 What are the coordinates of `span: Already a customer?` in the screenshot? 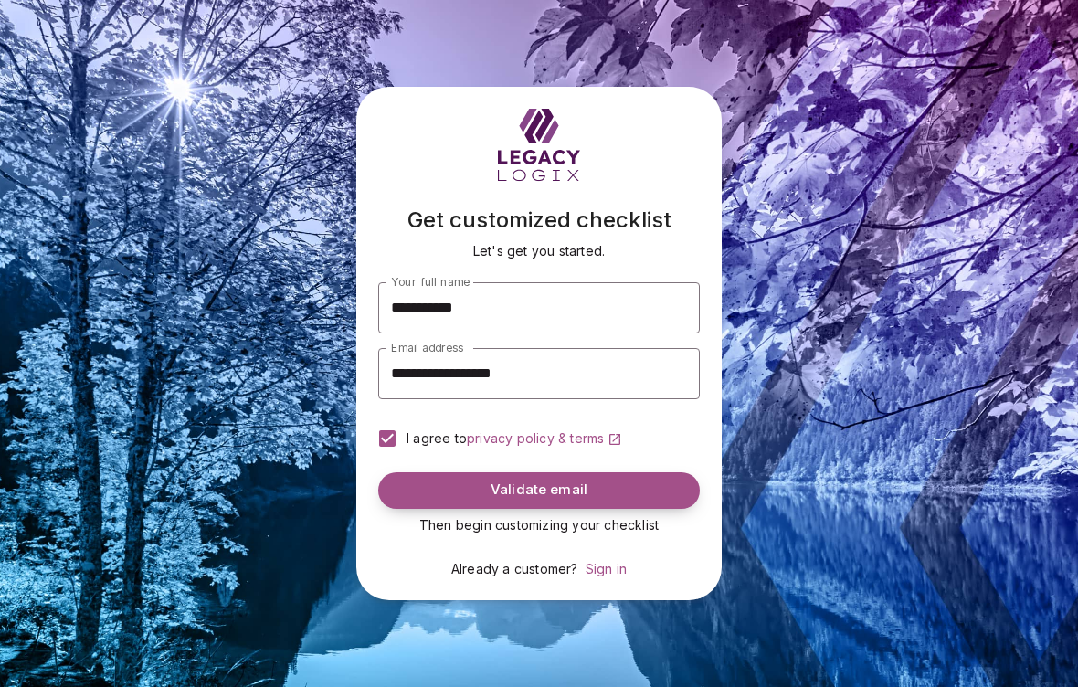 It's located at (514, 568).